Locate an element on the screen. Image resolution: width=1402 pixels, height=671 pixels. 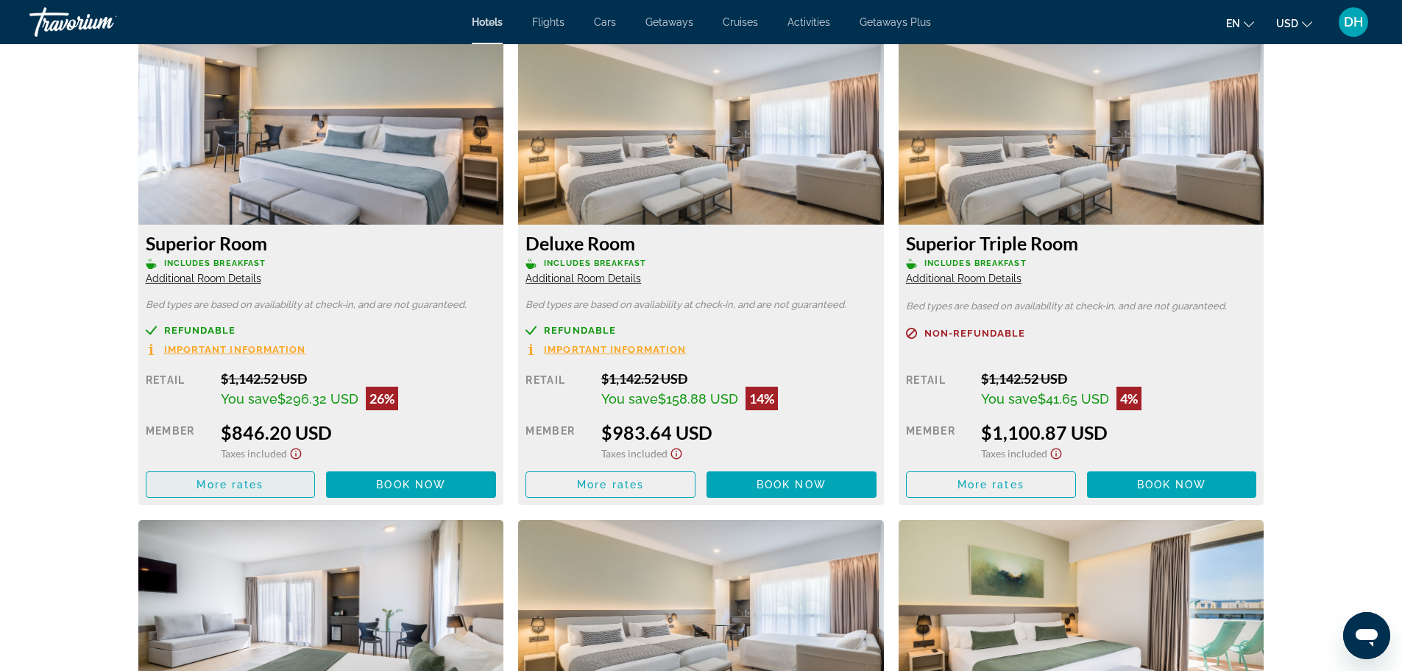
div: 4% is located at coordinates (1129, 398).